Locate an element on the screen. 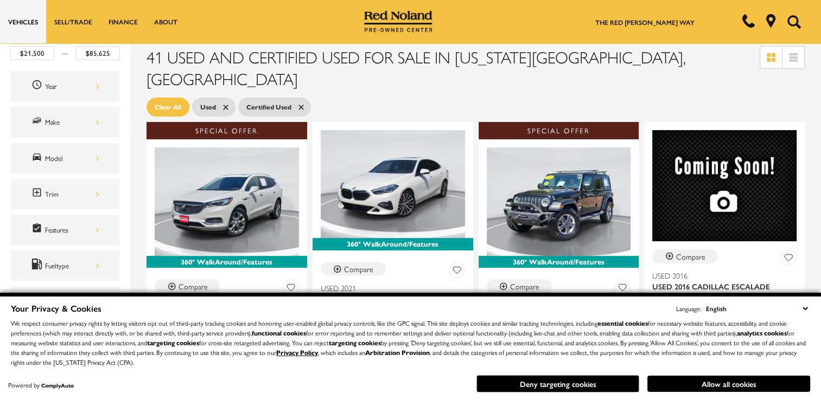 The height and width of the screenshot is (400, 821). span: Certified Used is located at coordinates (269, 107).